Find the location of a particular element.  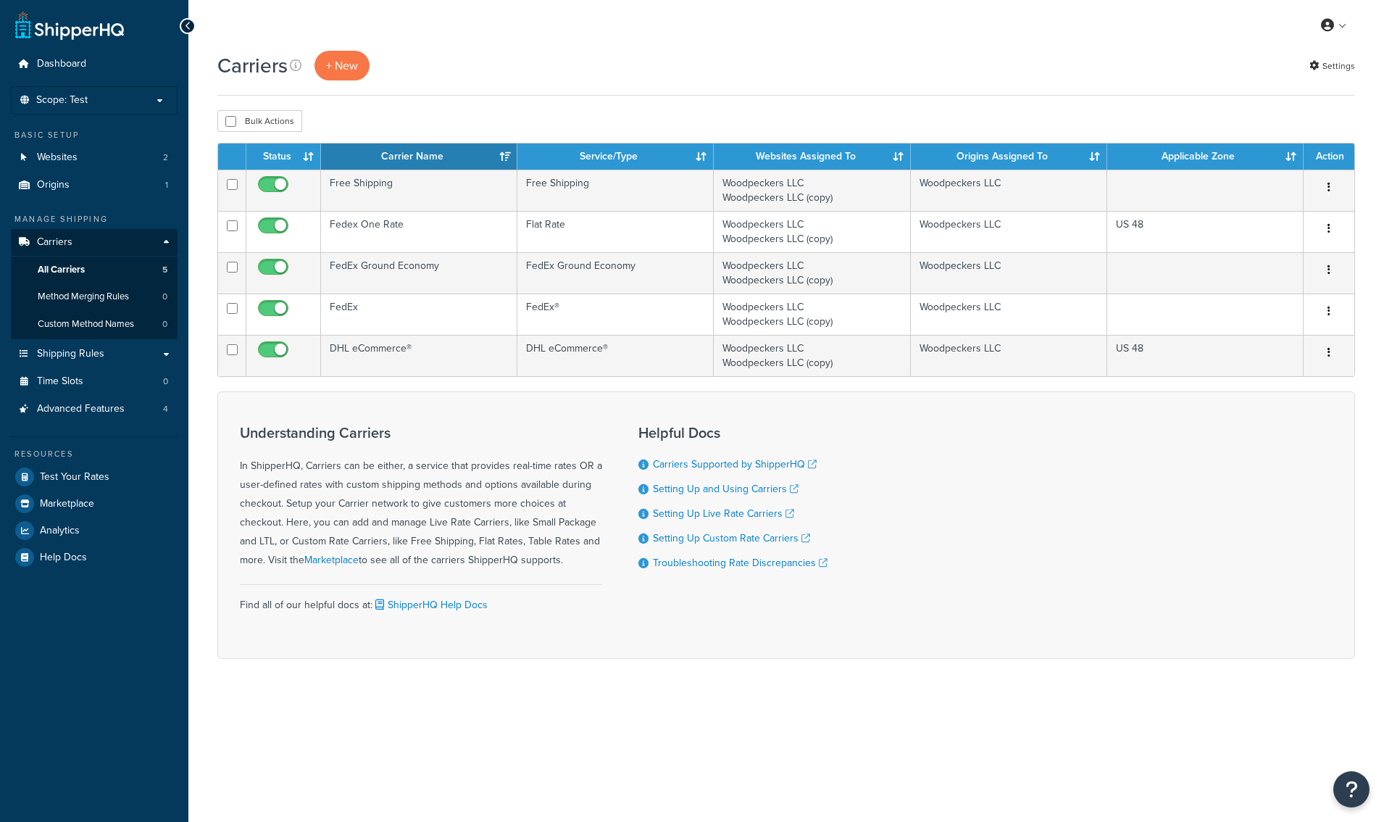

button: + New is located at coordinates (342, 65).